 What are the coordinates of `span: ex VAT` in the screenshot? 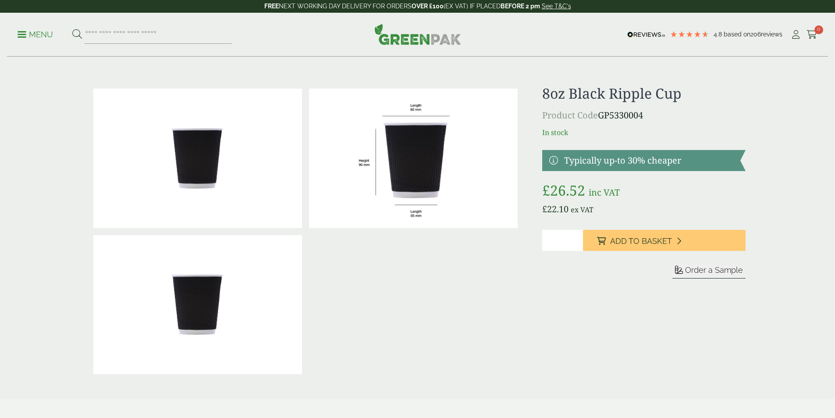 It's located at (582, 210).